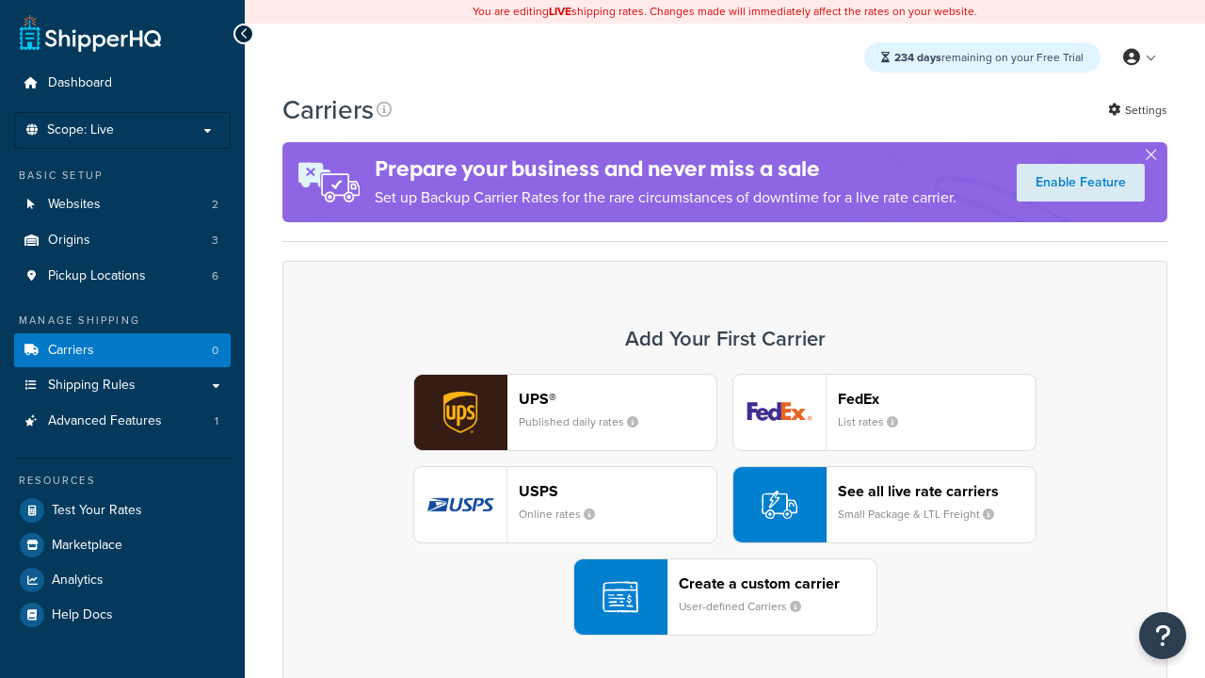 Image resolution: width=1205 pixels, height=678 pixels. What do you see at coordinates (122, 175) in the screenshot?
I see `div: Basic Setup` at bounding box center [122, 175].